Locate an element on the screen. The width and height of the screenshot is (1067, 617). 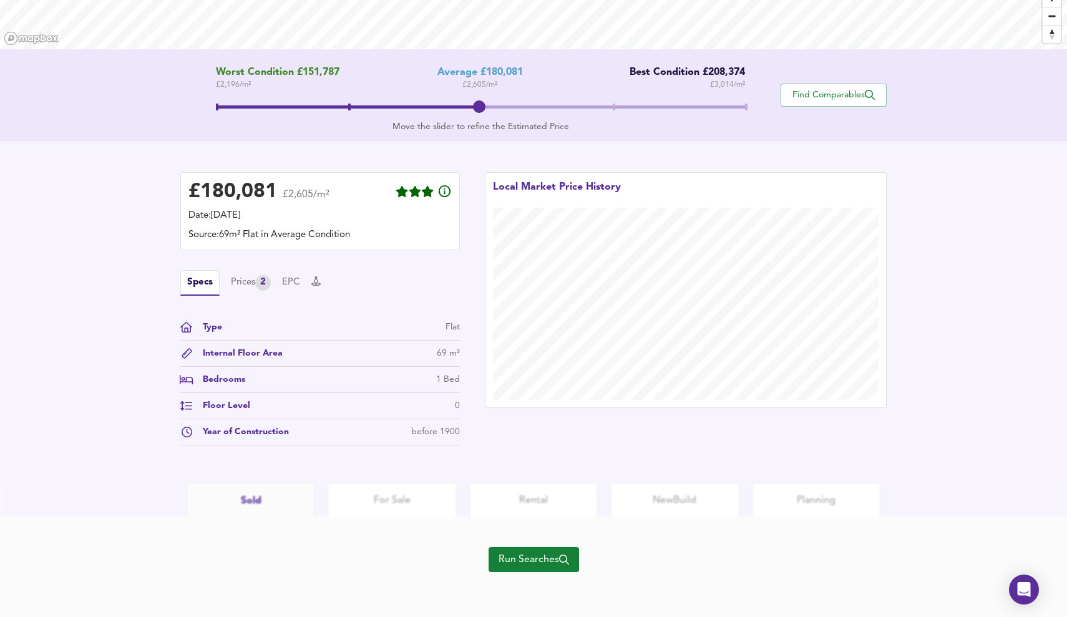
div: 0 is located at coordinates (458, 406).